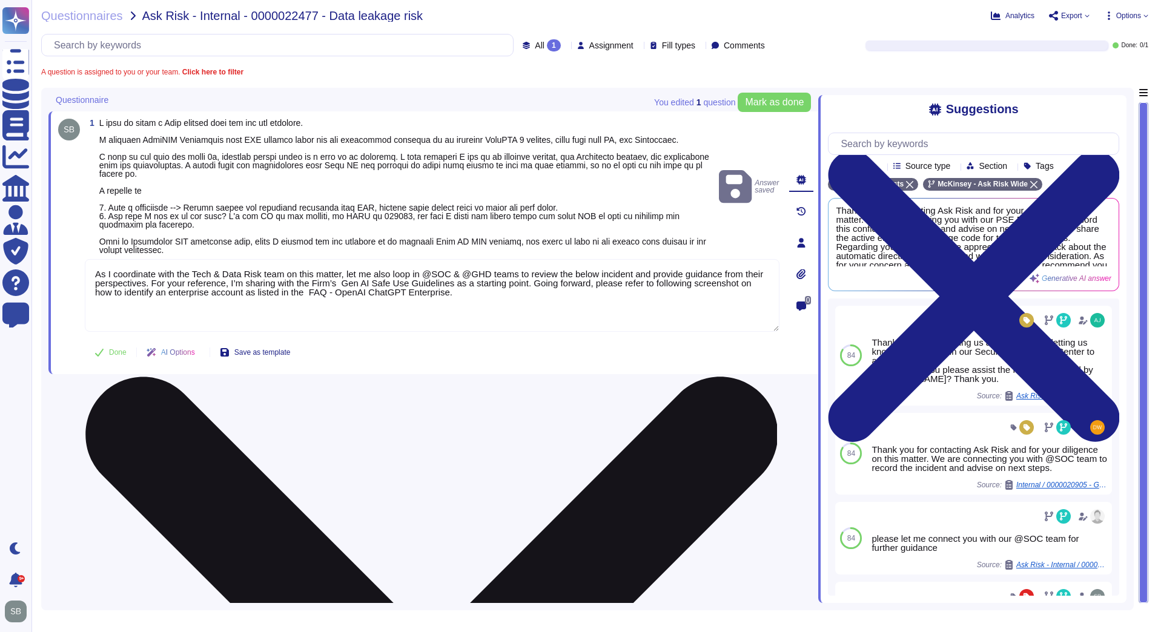  I want to click on b: 1, so click(699, 102).